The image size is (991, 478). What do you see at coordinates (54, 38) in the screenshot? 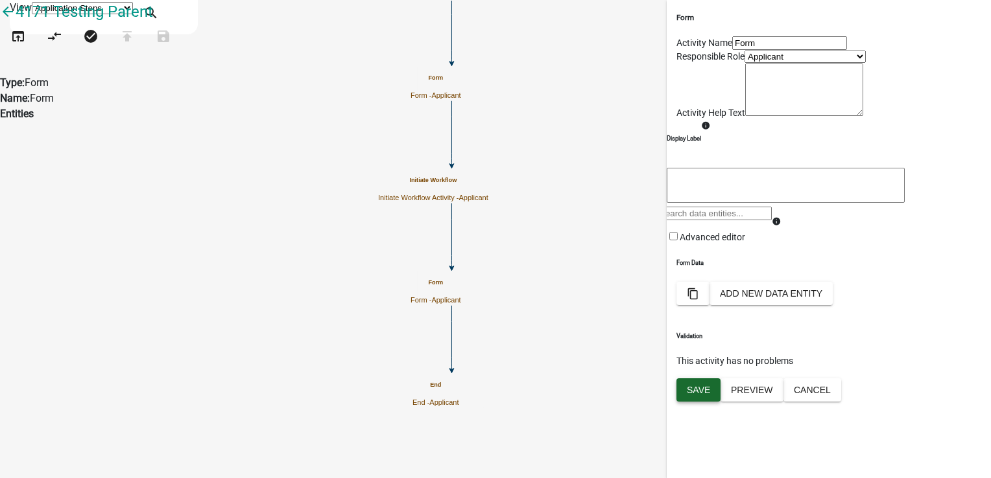
I see `i: compare_arrows` at bounding box center [54, 38].